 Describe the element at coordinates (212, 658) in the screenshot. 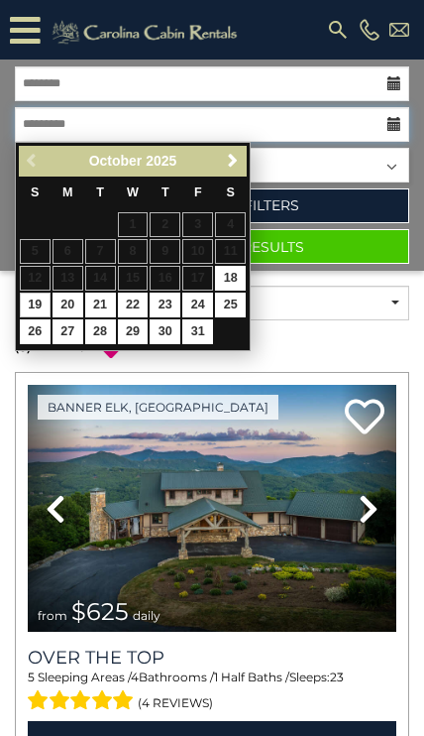

I see `a: Over The Top` at that location.